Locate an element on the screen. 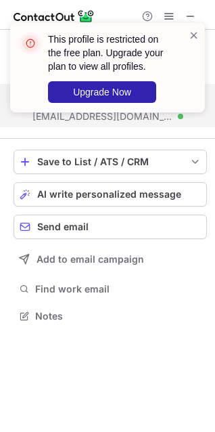 Image resolution: width=215 pixels, height=432 pixels. button: Upgrade Now is located at coordinates (102, 92).